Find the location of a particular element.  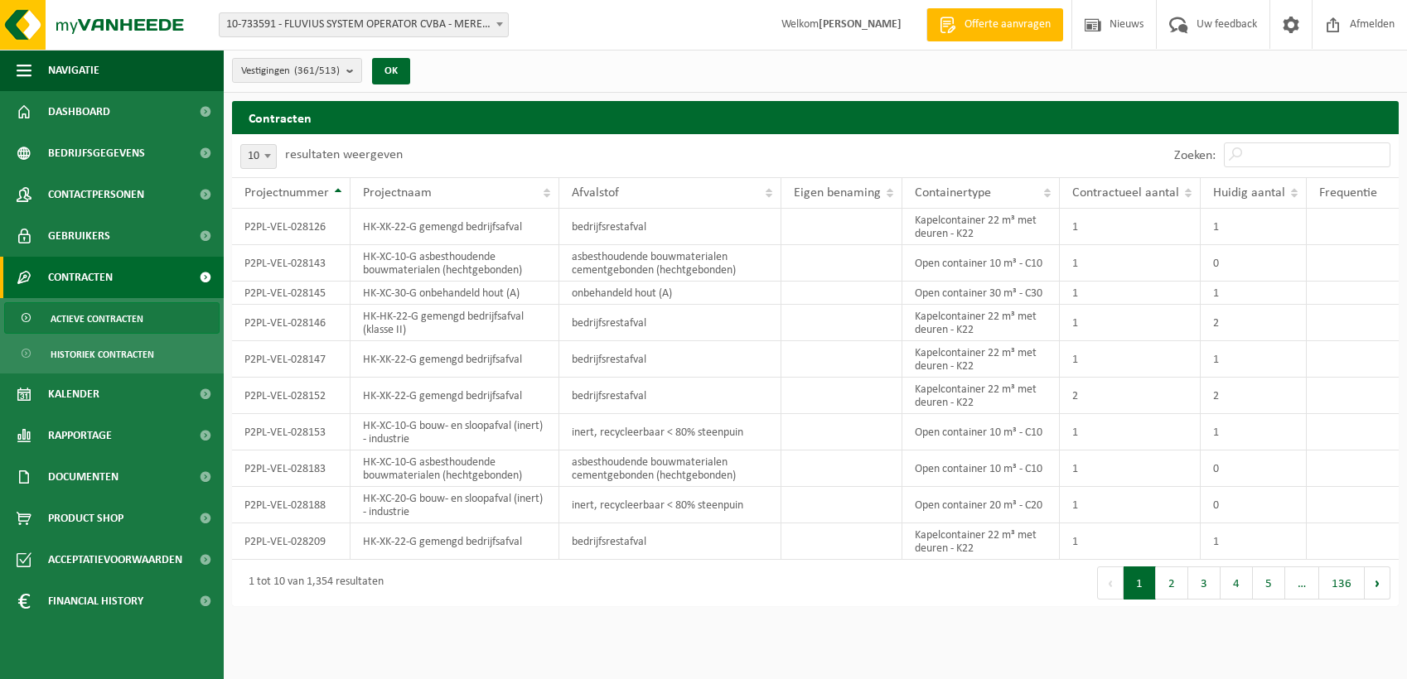

td: P2PL-VEL-028153 is located at coordinates (291, 432).